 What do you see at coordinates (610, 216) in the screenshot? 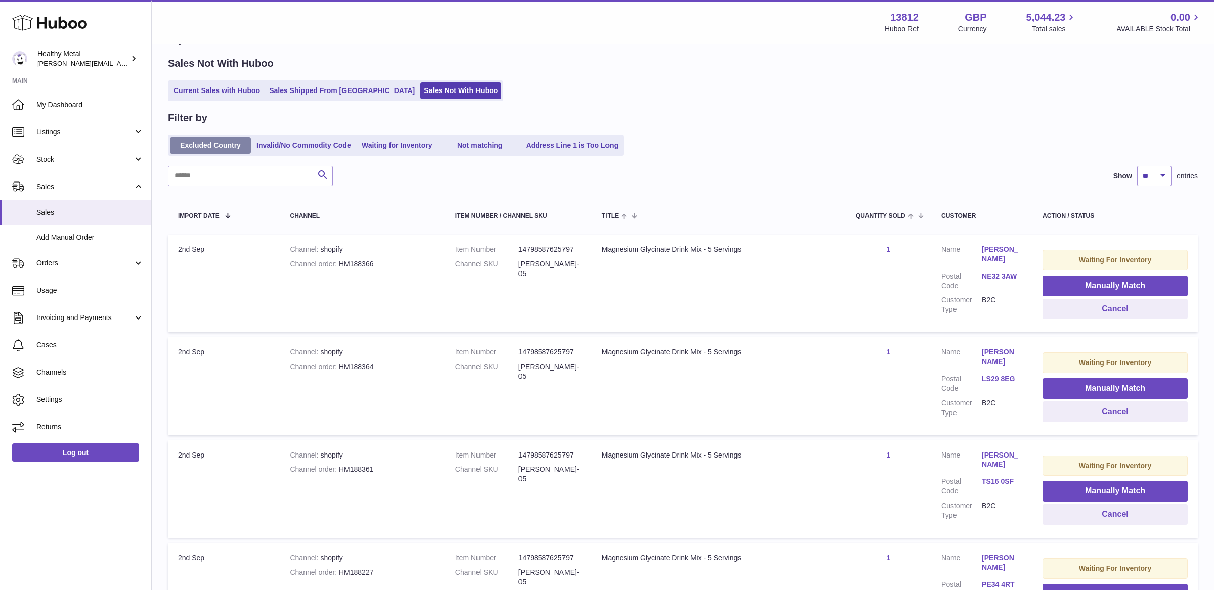
I see `span: Title` at bounding box center [610, 216].